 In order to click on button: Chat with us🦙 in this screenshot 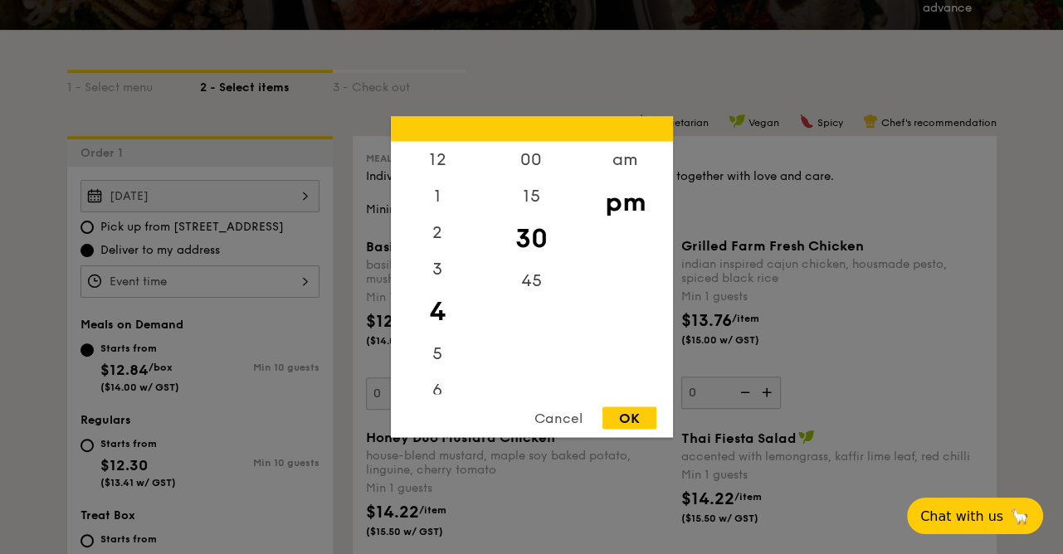, I will do `click(975, 516)`.